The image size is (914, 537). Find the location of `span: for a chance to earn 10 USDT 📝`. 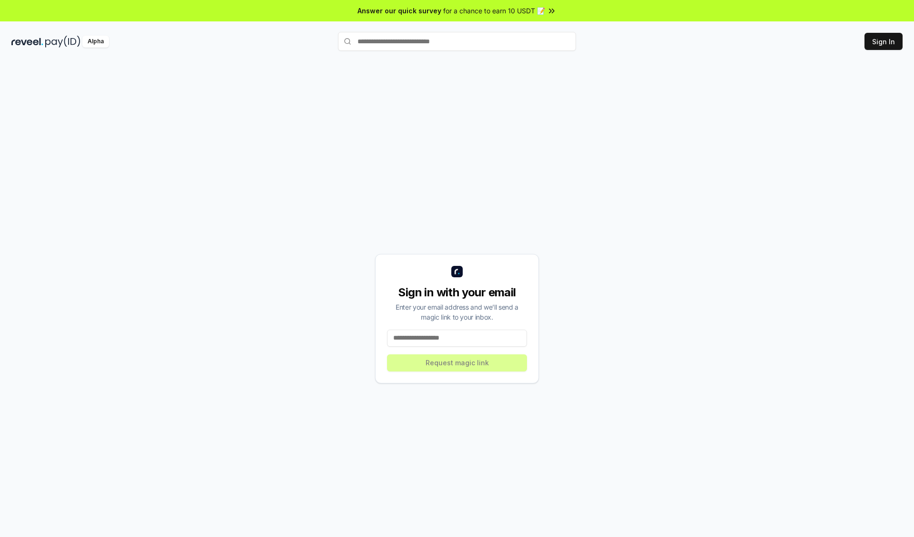

span: for a chance to earn 10 USDT 📝 is located at coordinates (494, 10).